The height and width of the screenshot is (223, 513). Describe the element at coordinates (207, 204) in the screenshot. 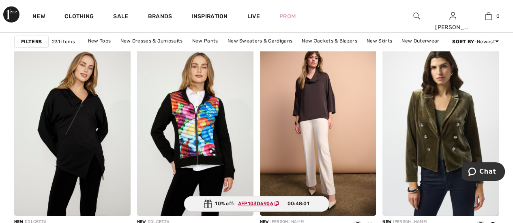

I see `img: Gift.svg` at that location.